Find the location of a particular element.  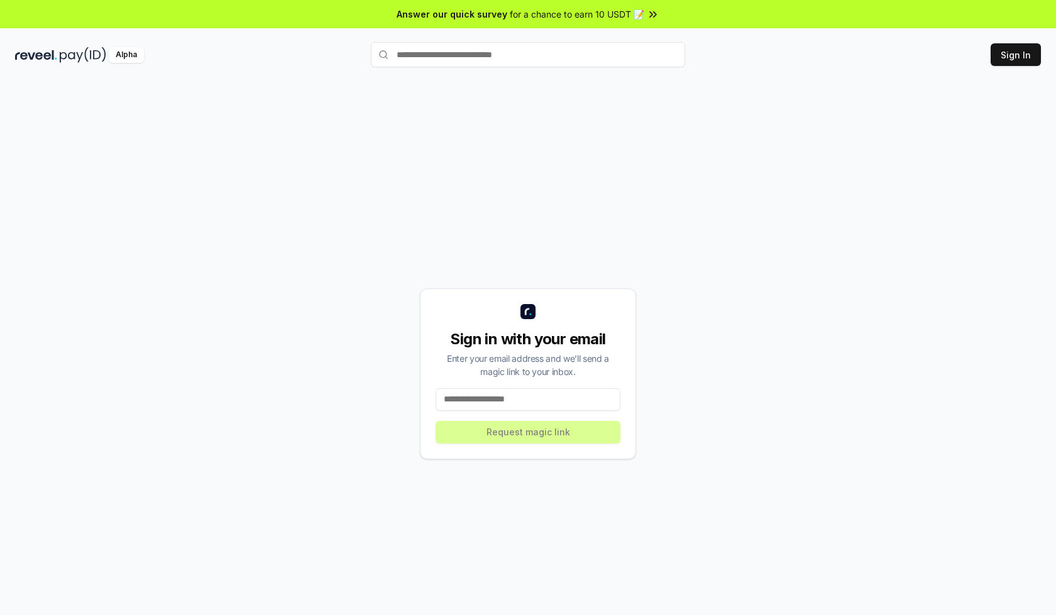

div: Alpha is located at coordinates (126, 55).